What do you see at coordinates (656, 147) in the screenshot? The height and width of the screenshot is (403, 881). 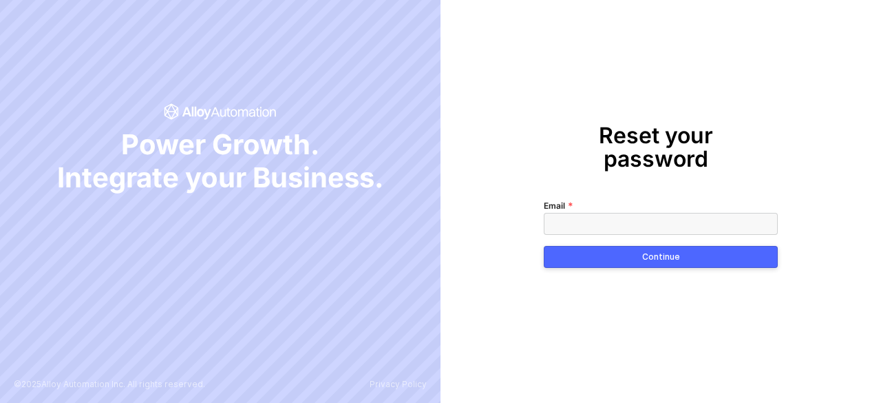 I see `h1: Reset your password` at bounding box center [656, 147].